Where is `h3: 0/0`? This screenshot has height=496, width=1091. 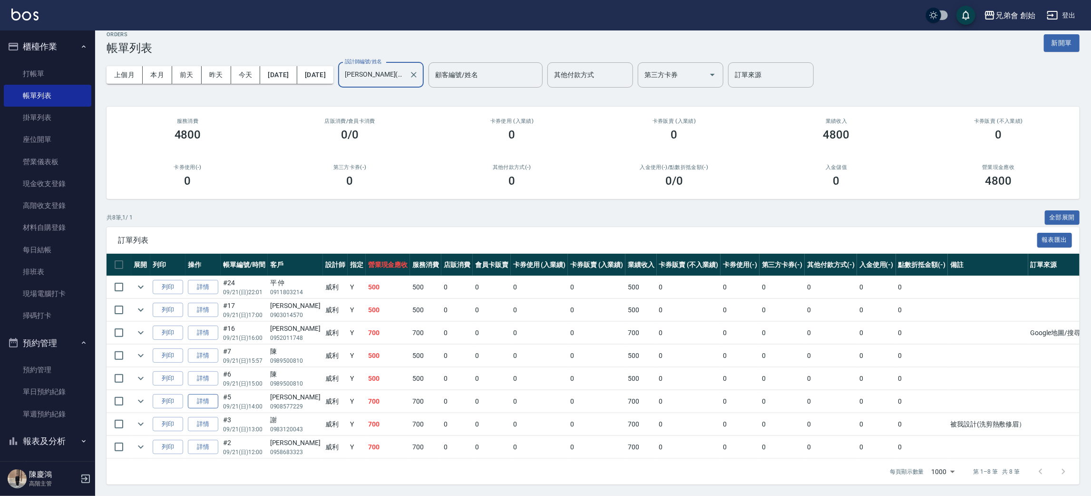
h3: 0/0 is located at coordinates (350, 135).